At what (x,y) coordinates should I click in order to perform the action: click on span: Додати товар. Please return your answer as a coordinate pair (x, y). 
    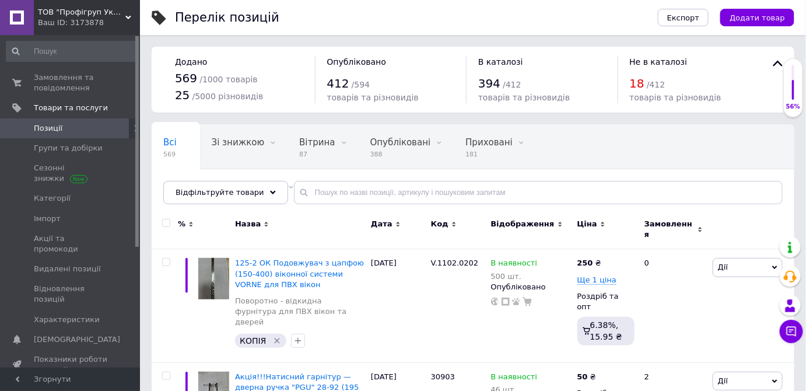
    Looking at the image, I should click on (757, 18).